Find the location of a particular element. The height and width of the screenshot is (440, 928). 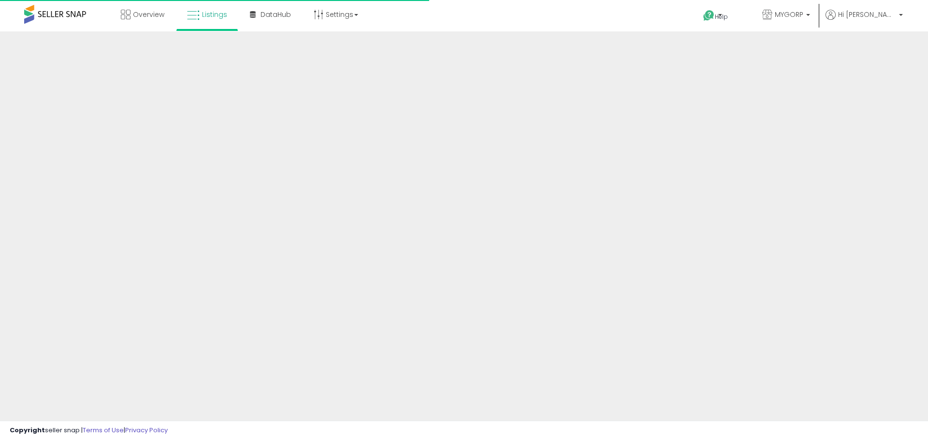

a: Help is located at coordinates (721, 17).